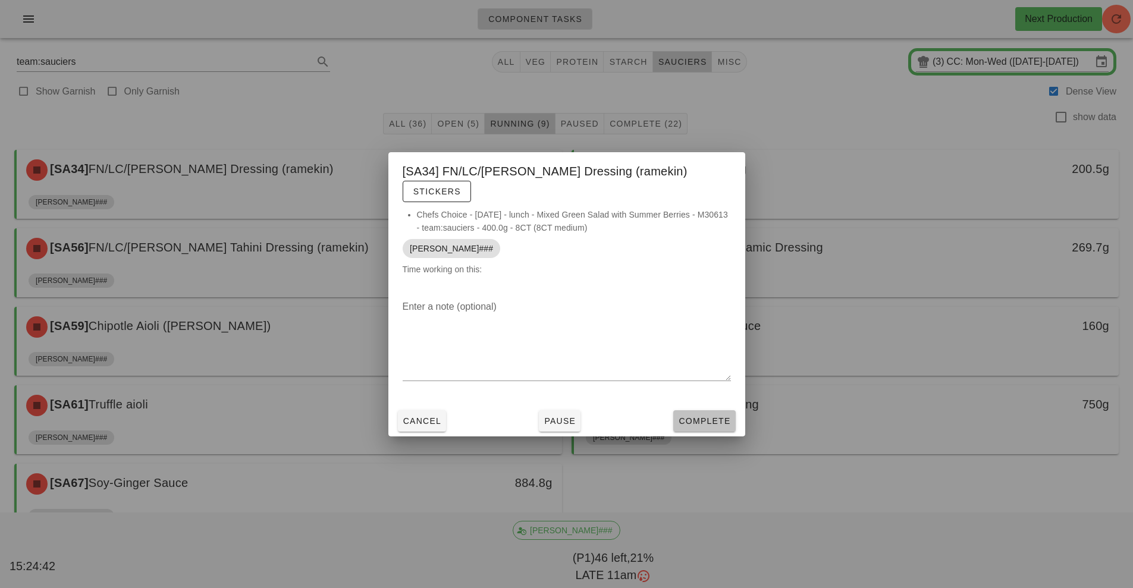  What do you see at coordinates (560, 421) in the screenshot?
I see `button: Pause` at bounding box center [560, 421].